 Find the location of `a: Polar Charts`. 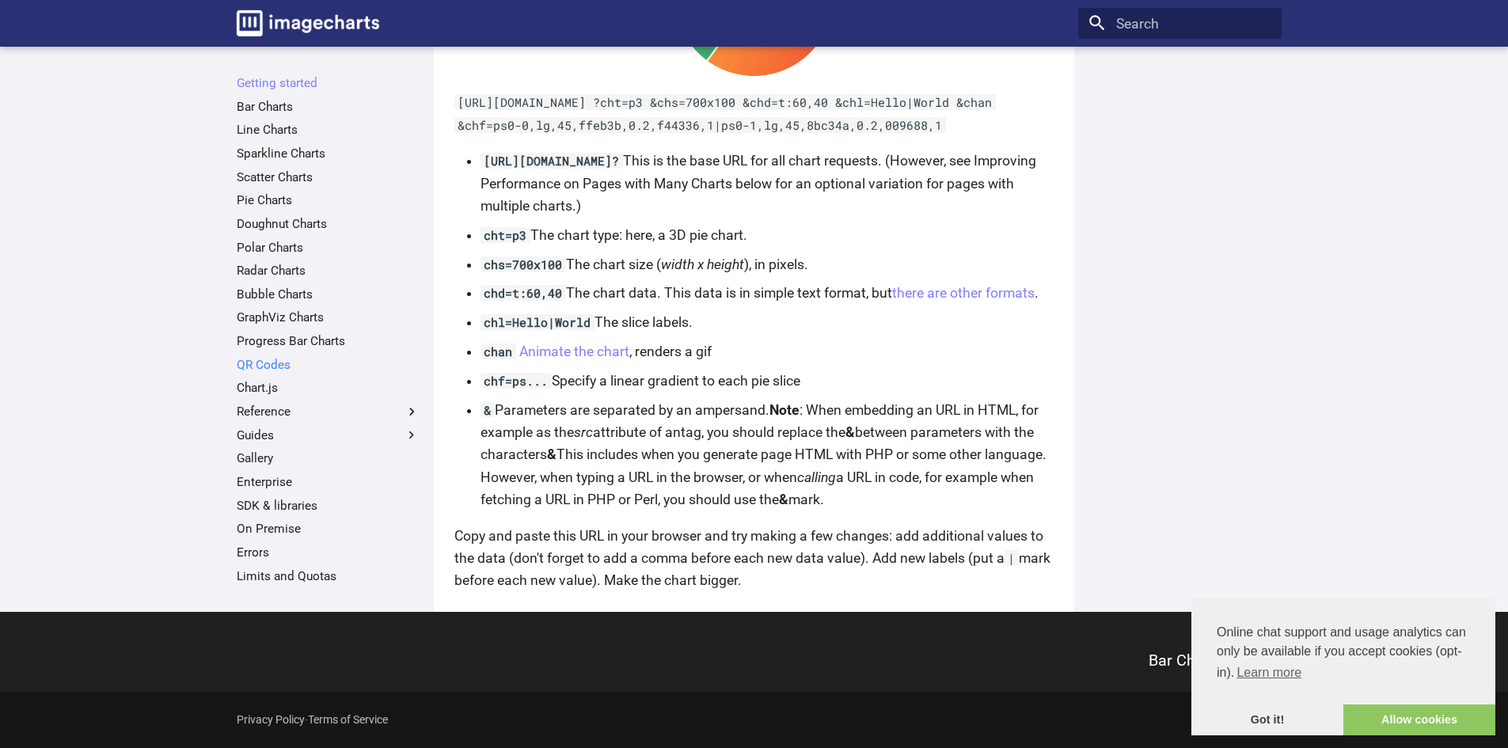

a: Polar Charts is located at coordinates (328, 248).